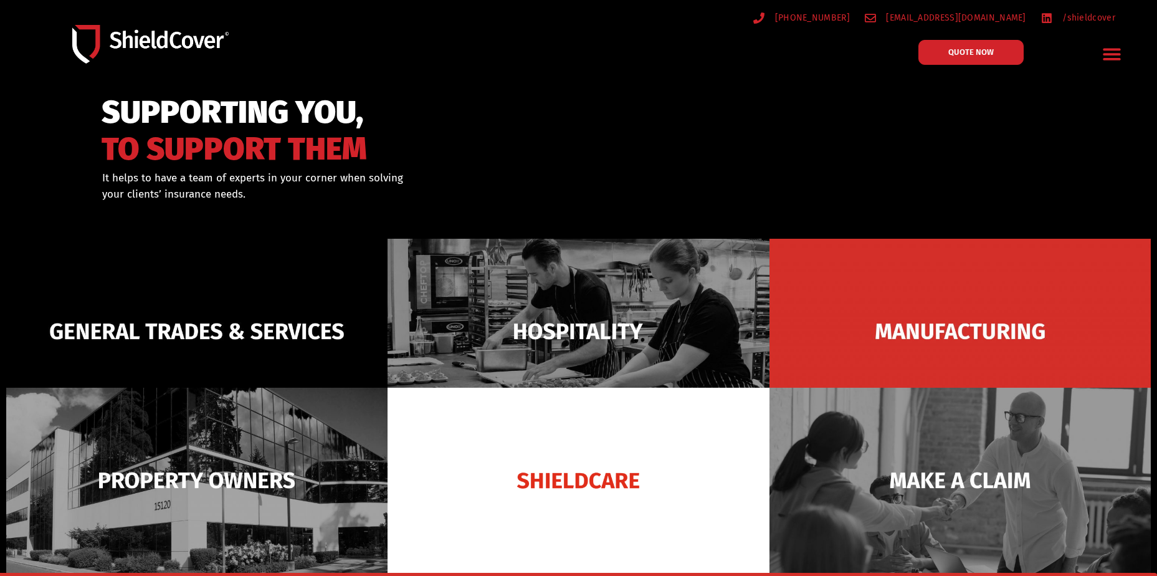 The image size is (1157, 576). Describe the element at coordinates (150, 44) in the screenshot. I see `img: Shield-Cover-Underwriting-Australia-logo-full` at that location.